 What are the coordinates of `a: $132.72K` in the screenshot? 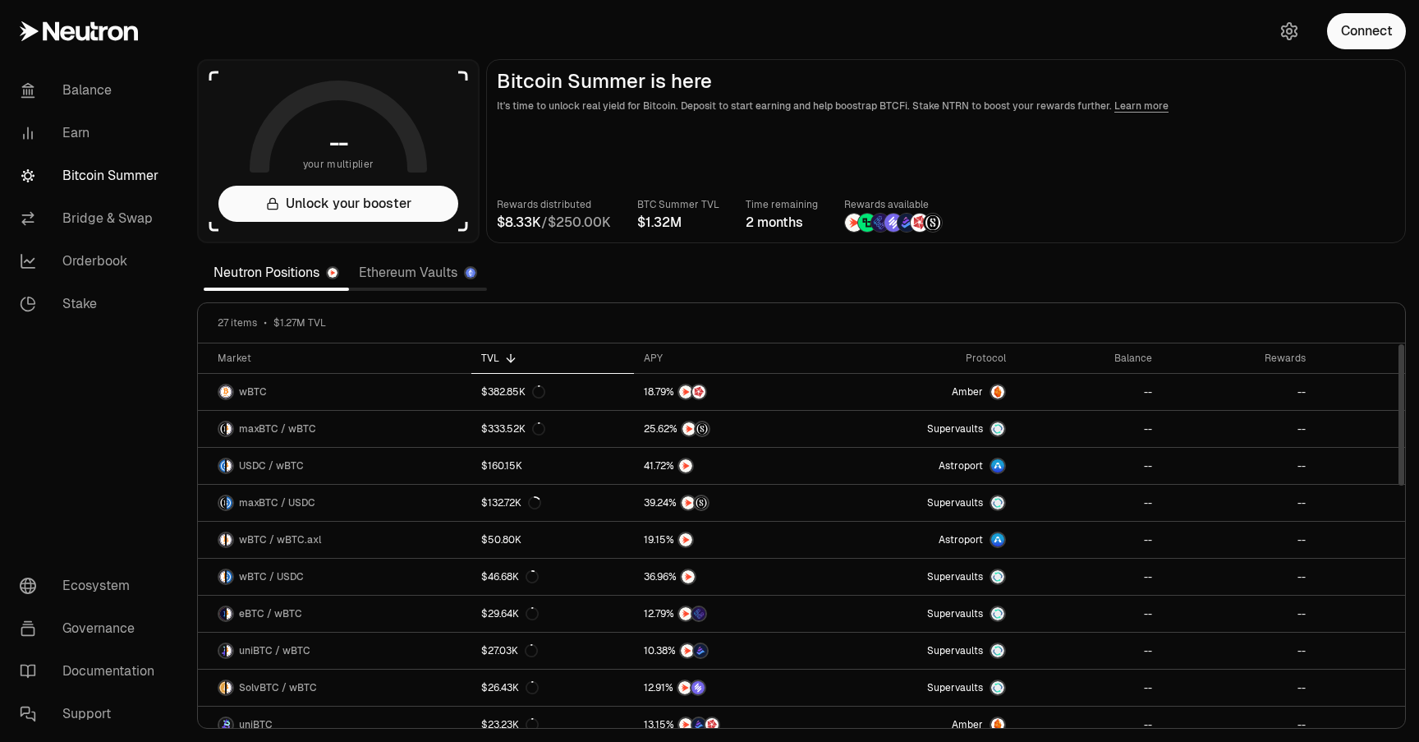 It's located at (553, 503).